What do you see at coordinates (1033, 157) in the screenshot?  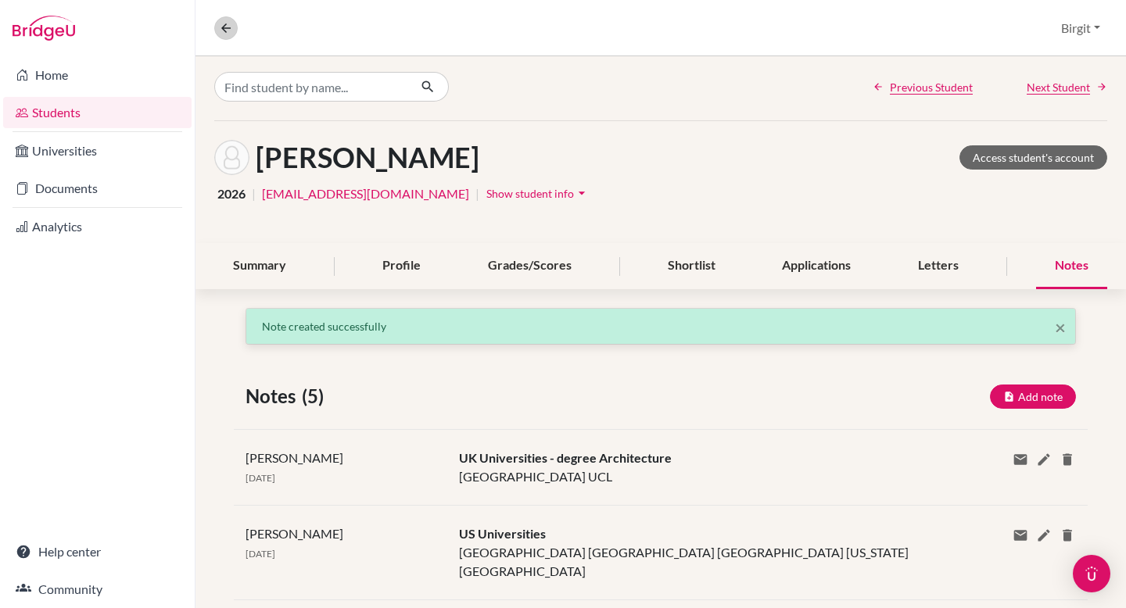 I see `a: Access student's account` at bounding box center [1033, 157].